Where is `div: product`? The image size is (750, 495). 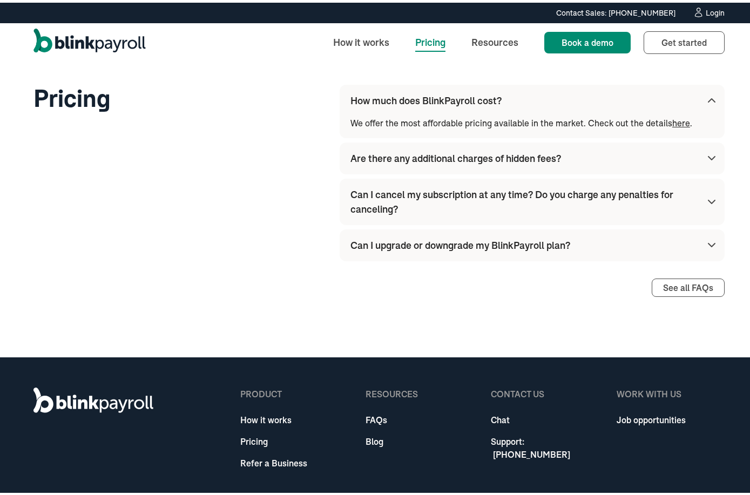 div: product is located at coordinates (274, 391).